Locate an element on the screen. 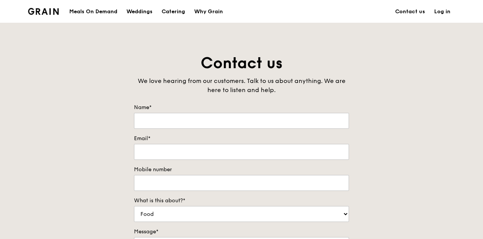 The width and height of the screenshot is (483, 239). h1: Contact us is located at coordinates (241, 63).